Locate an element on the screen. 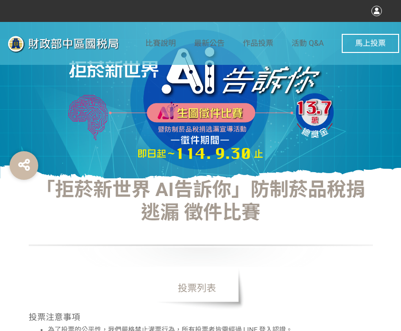 The width and height of the screenshot is (401, 331). span: 投票注意事項 is located at coordinates (54, 318).